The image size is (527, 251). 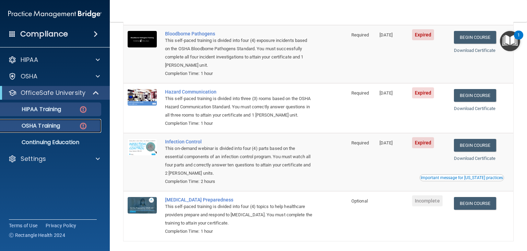 I want to click on button: Read this if you are a dental practitioner in the state of CA, so click(x=462, y=178).